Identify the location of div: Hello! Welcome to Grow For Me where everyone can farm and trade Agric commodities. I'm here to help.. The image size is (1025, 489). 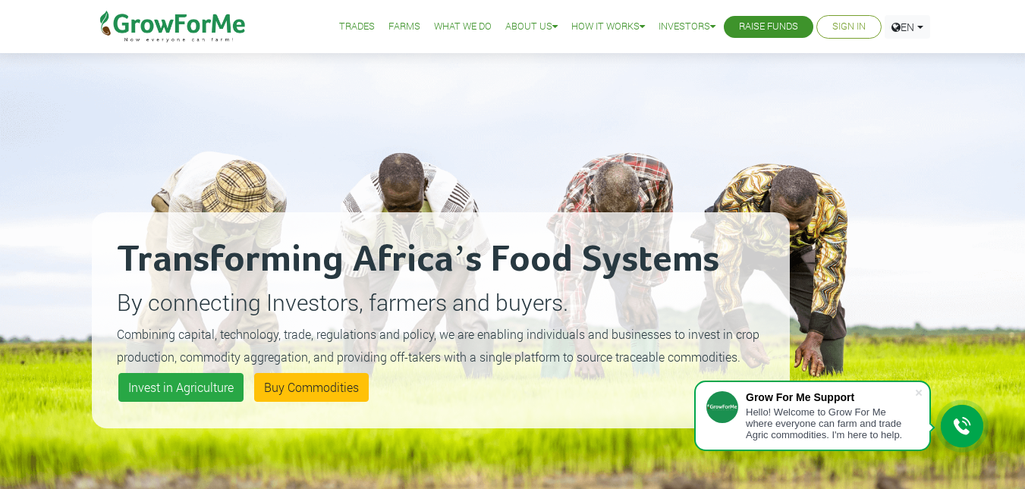
(830, 423).